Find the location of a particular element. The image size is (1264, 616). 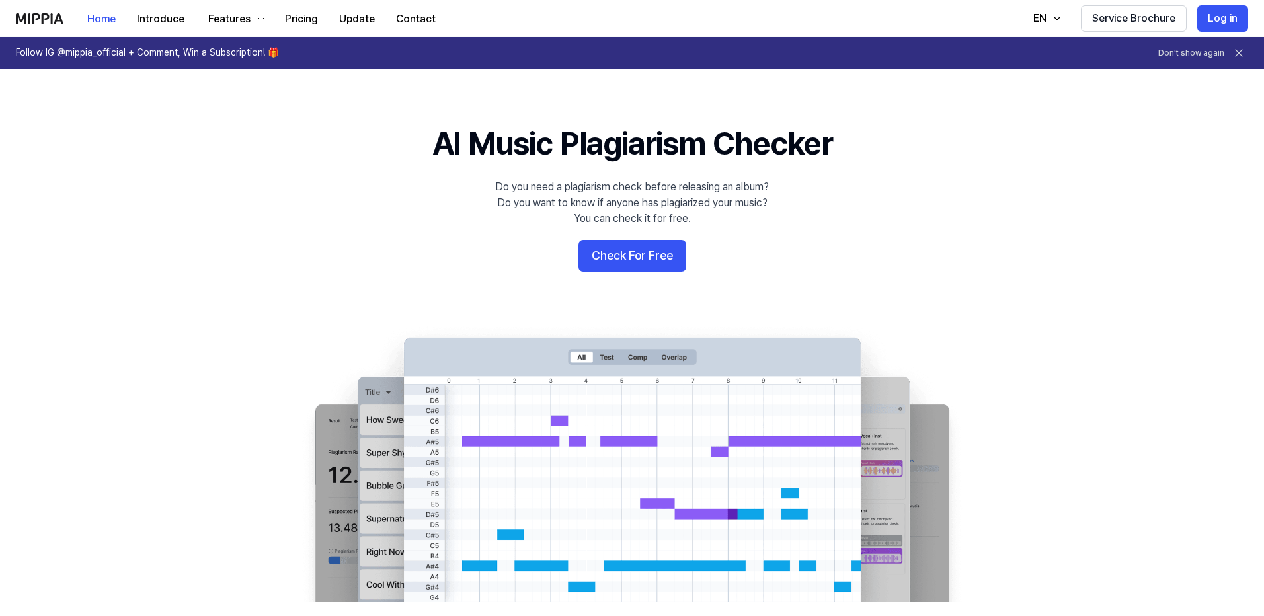

button: Check For Free is located at coordinates (632, 256).